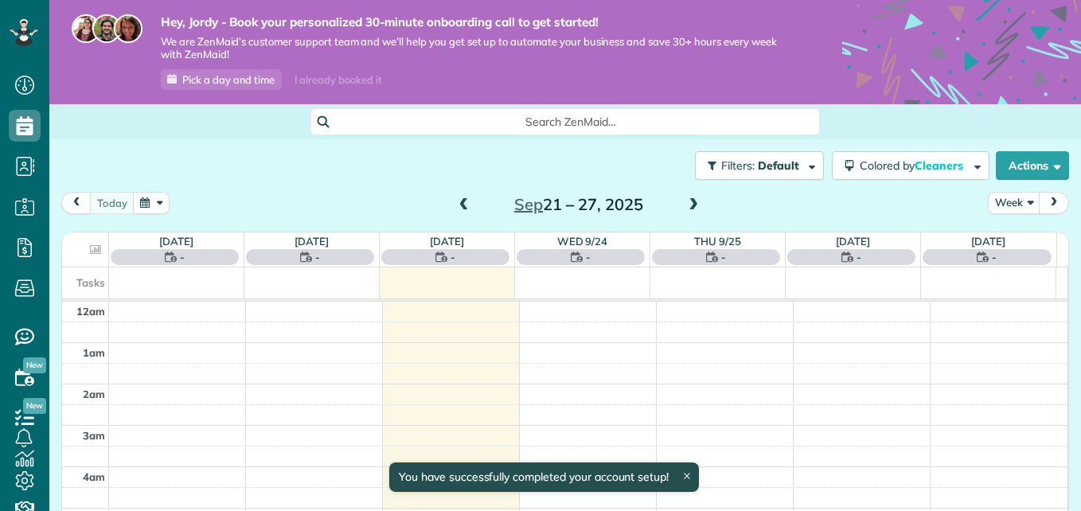 The image size is (1081, 511). Describe the element at coordinates (128, 29) in the screenshot. I see `img: michelle-19f622bdf1676172e81f8f8fba1fb50e276960ebfe0243fe18214015130c80e4.jpg` at that location.